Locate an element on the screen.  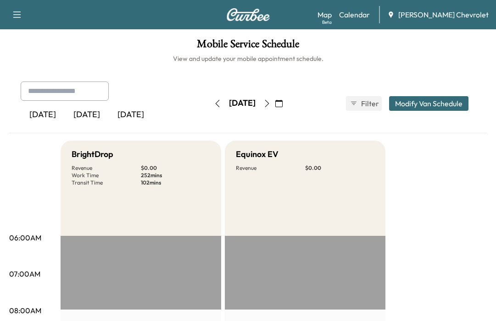
p: 08:00AM is located at coordinates (25, 311).